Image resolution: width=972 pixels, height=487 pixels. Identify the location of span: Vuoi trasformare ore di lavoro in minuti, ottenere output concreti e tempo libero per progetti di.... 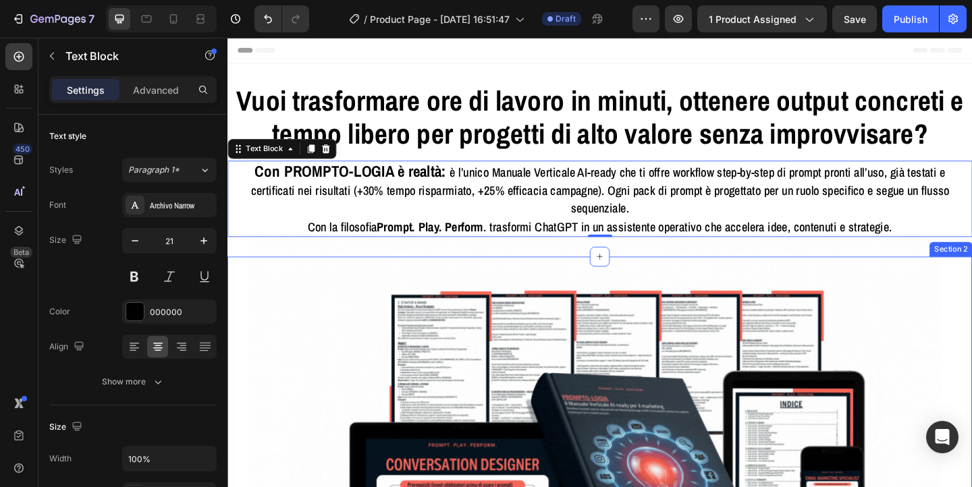
(405, 86).